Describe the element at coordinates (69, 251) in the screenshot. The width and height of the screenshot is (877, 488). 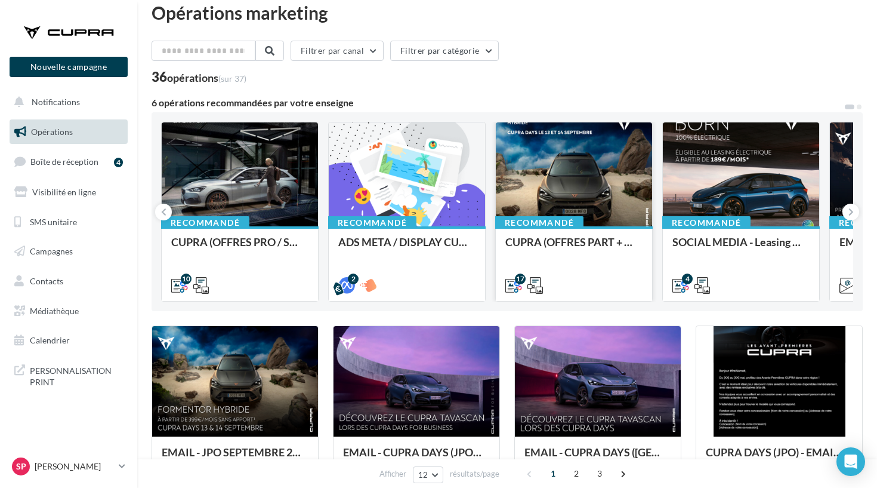
I see `a: Campagnes` at that location.